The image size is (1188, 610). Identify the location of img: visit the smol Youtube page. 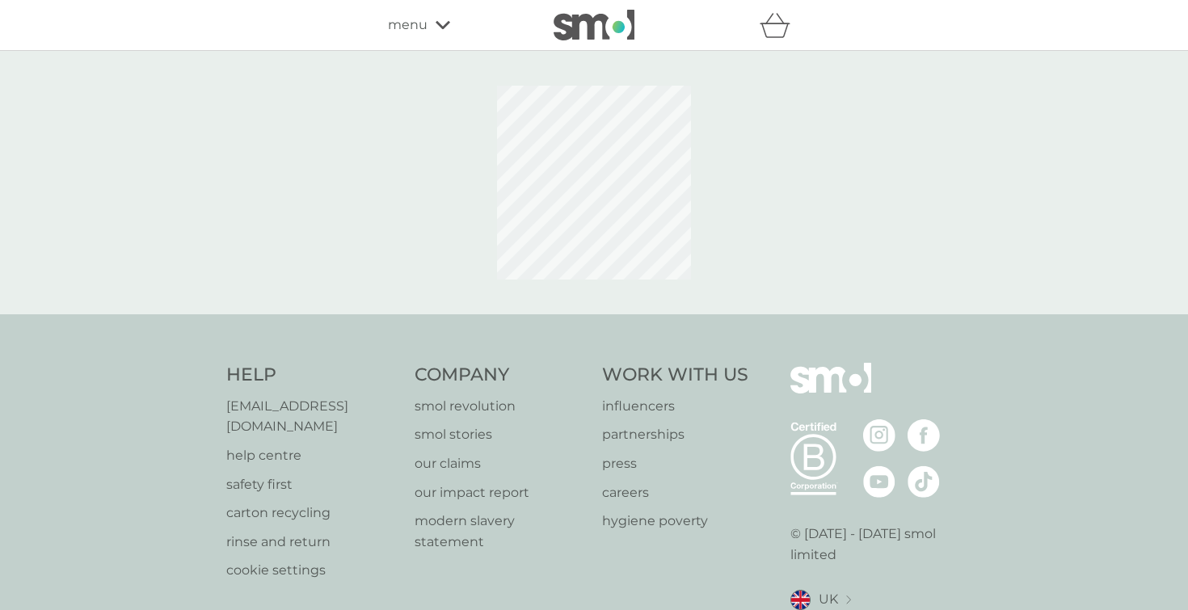
(879, 482).